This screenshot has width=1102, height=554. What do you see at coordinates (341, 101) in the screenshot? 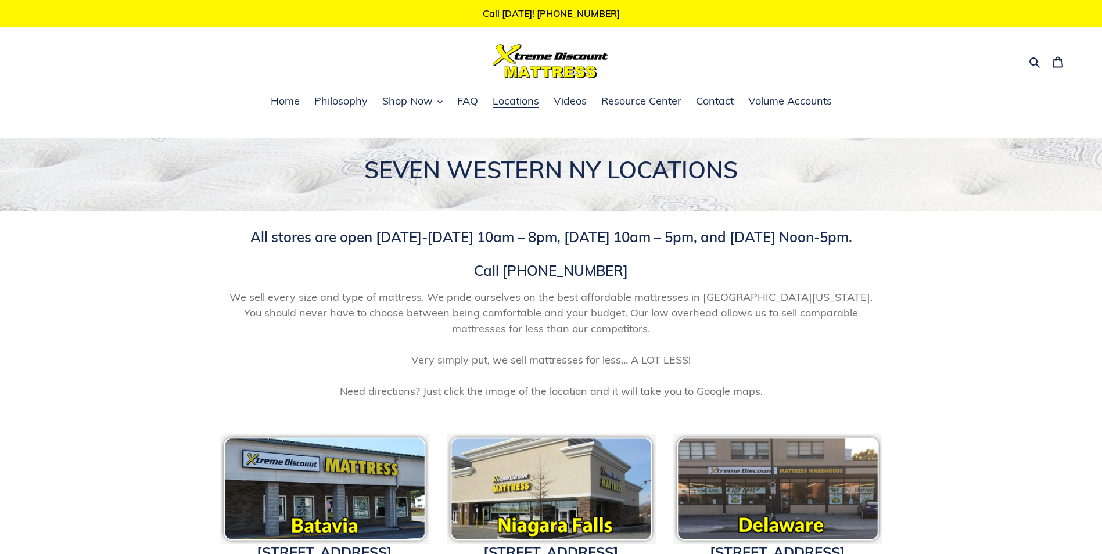
I see `span: Philosophy` at bounding box center [341, 101].